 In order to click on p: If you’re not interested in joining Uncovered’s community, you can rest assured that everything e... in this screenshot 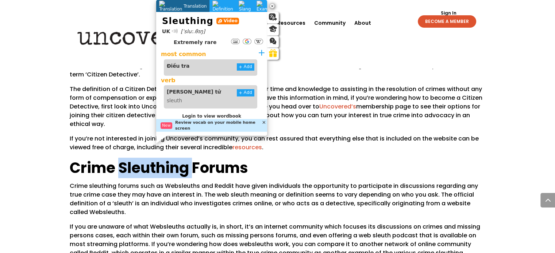, I will do `click(277, 146)`.